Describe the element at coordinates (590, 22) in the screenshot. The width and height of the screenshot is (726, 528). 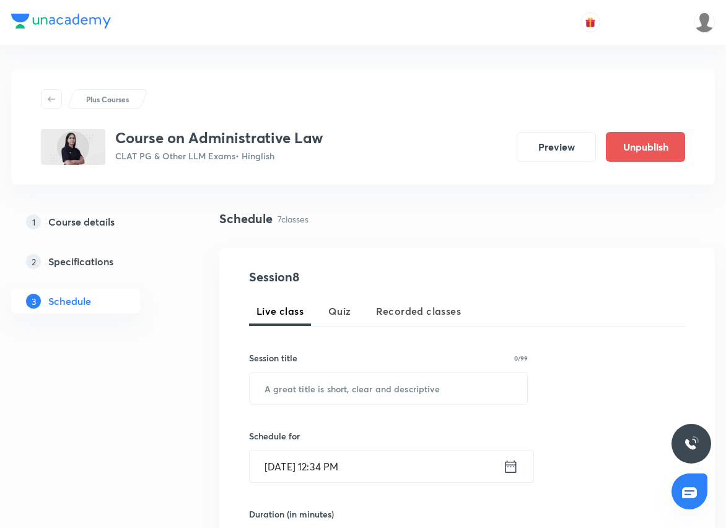
I see `button: avatar` at that location.